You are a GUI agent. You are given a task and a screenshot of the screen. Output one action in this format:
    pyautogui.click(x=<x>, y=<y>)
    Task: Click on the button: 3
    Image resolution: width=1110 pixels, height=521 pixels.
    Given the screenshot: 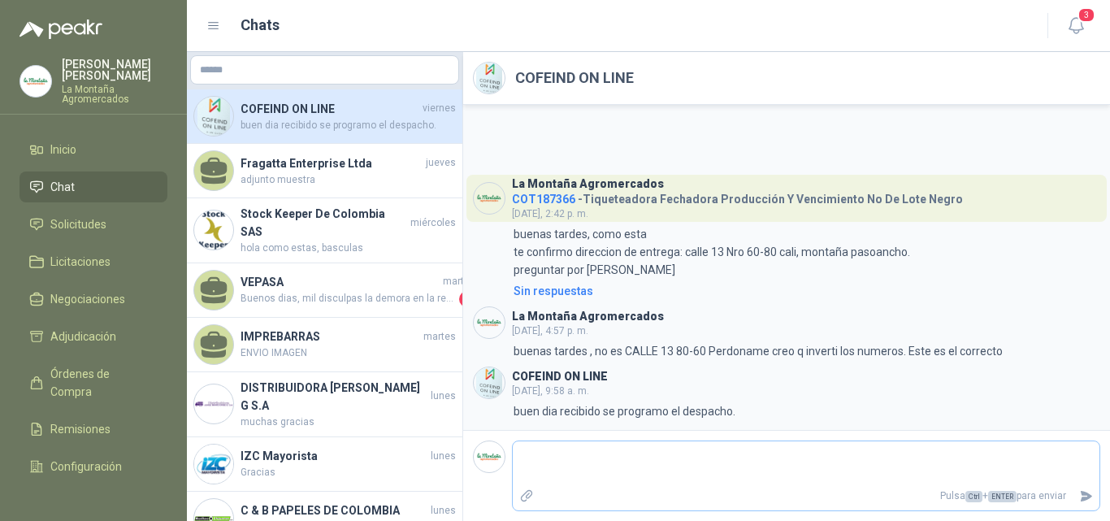 What is the action you would take?
    pyautogui.click(x=1076, y=26)
    